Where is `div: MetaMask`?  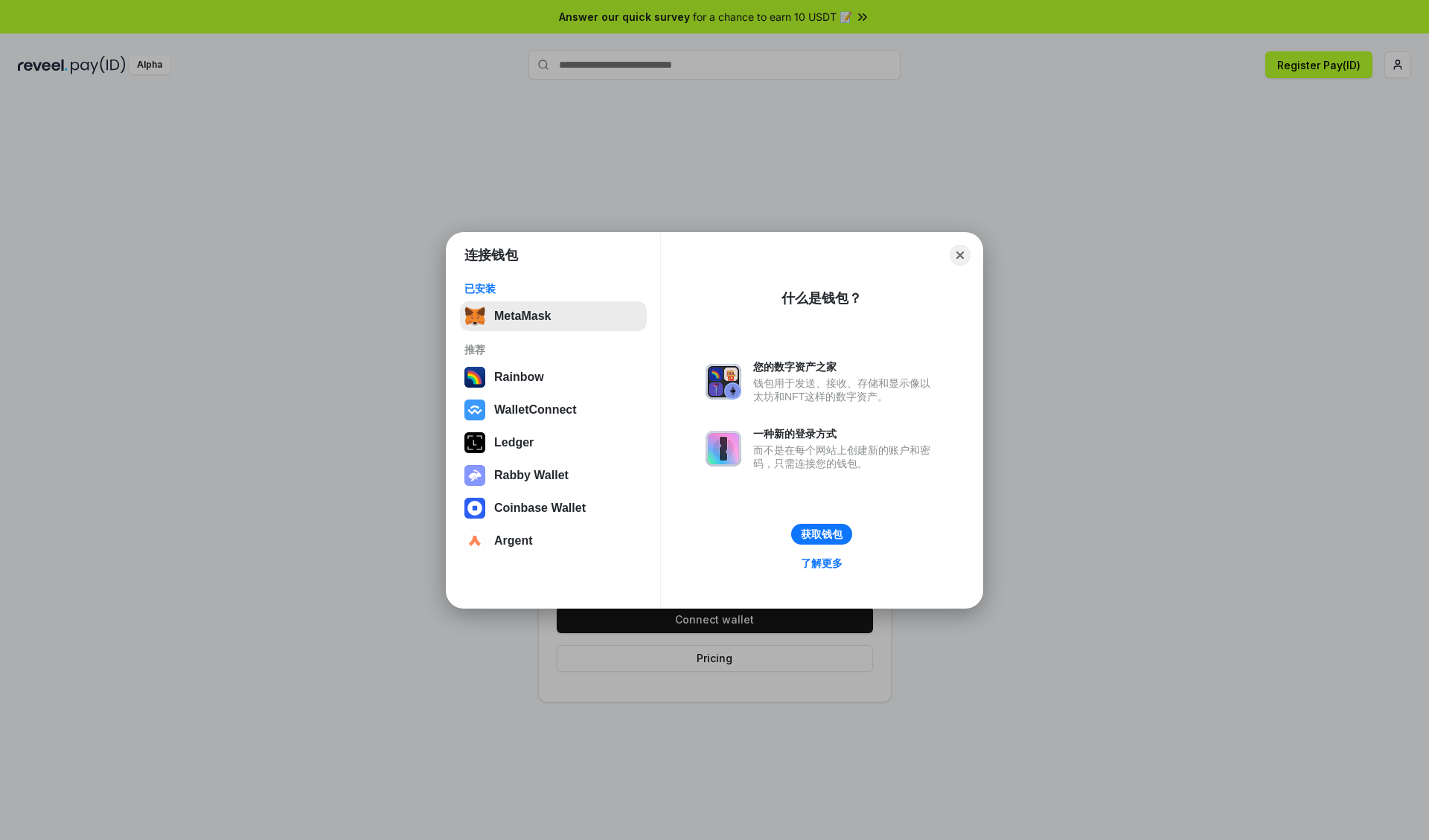
div: MetaMask is located at coordinates (522, 316).